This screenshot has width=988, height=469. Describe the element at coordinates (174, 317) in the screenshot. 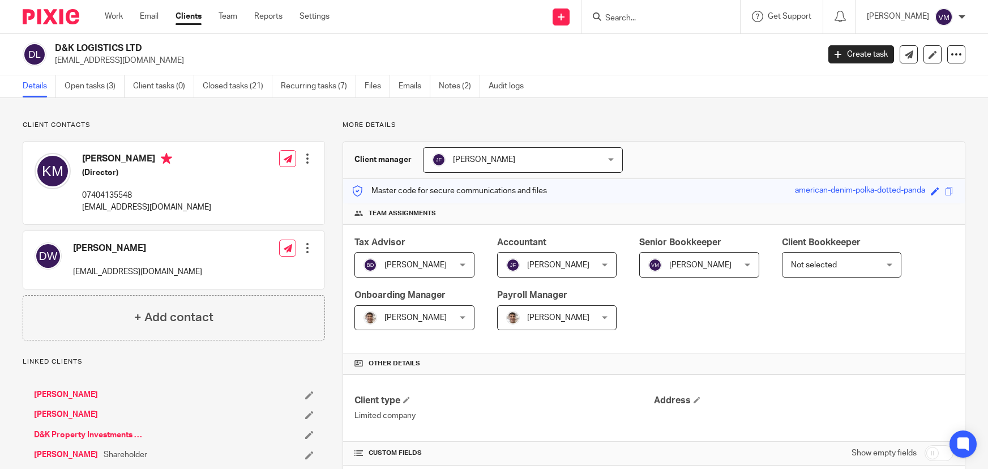

I see `h4: + Add contact` at that location.